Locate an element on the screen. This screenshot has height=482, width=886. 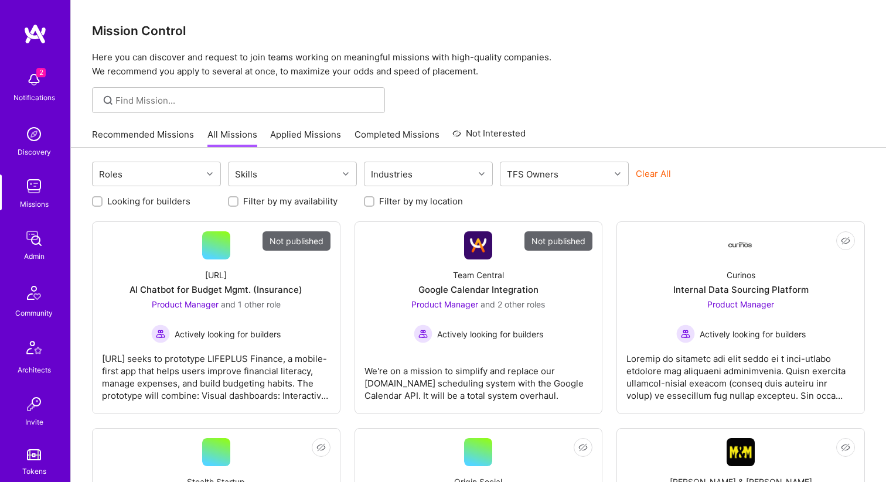
a: Recommended Missions is located at coordinates (143, 138).